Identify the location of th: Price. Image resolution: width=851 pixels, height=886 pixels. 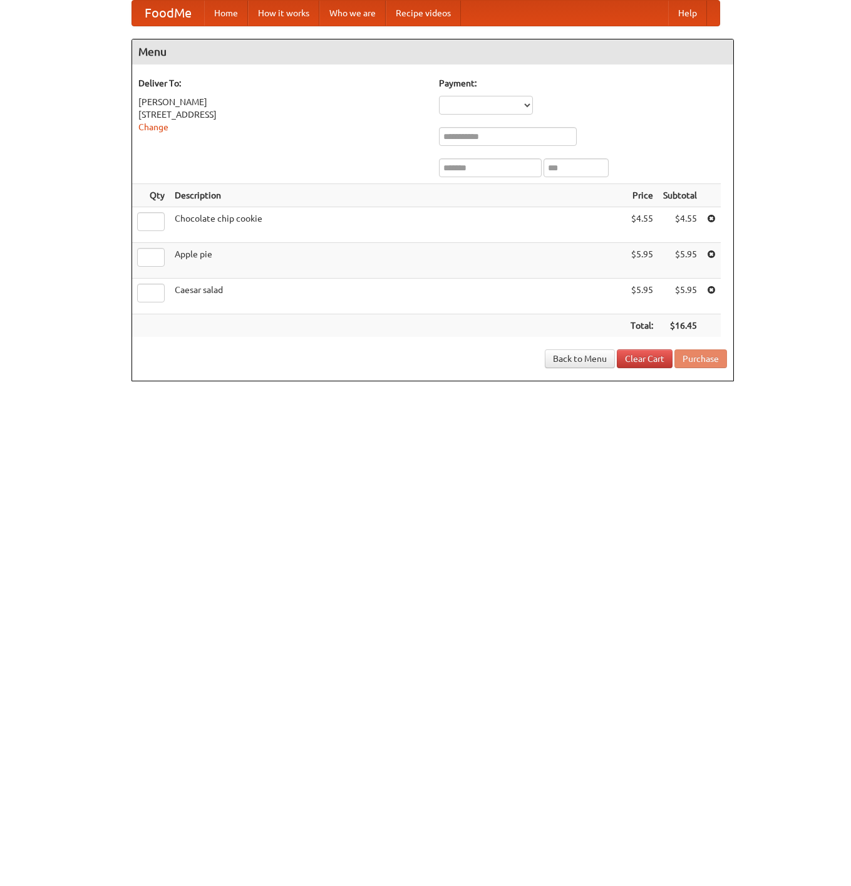
(642, 195).